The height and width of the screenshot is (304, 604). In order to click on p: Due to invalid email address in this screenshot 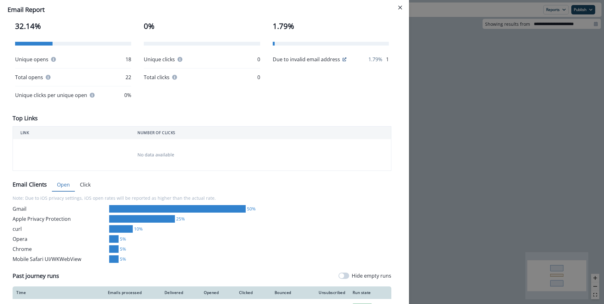, I will do `click(306, 59)`.